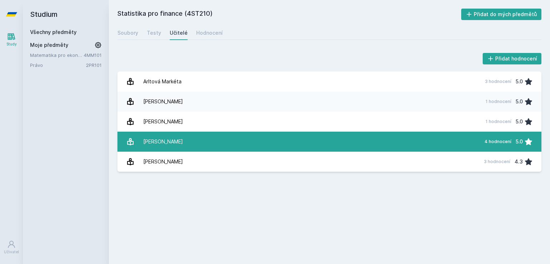 The image size is (550, 264). Describe the element at coordinates (93, 55) in the screenshot. I see `a: 4MM101` at that location.